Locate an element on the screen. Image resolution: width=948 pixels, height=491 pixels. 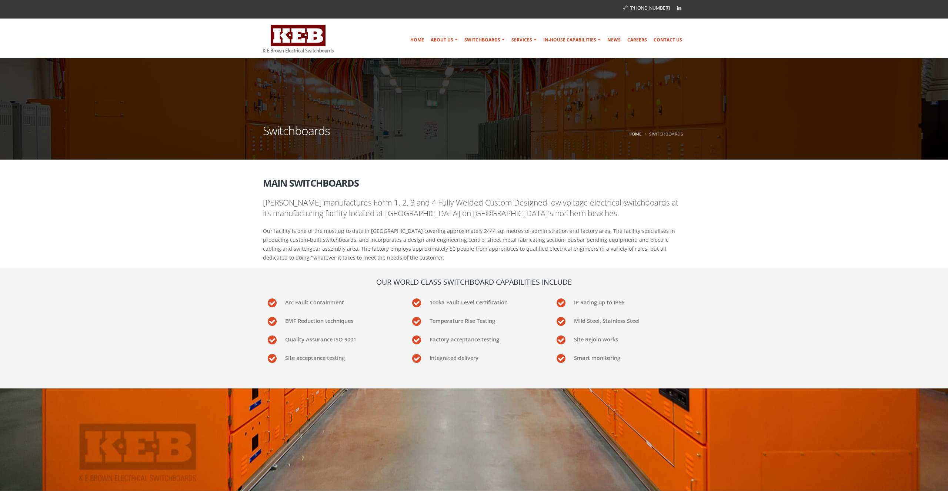
p: Site acceptance testing is located at coordinates (341, 357).